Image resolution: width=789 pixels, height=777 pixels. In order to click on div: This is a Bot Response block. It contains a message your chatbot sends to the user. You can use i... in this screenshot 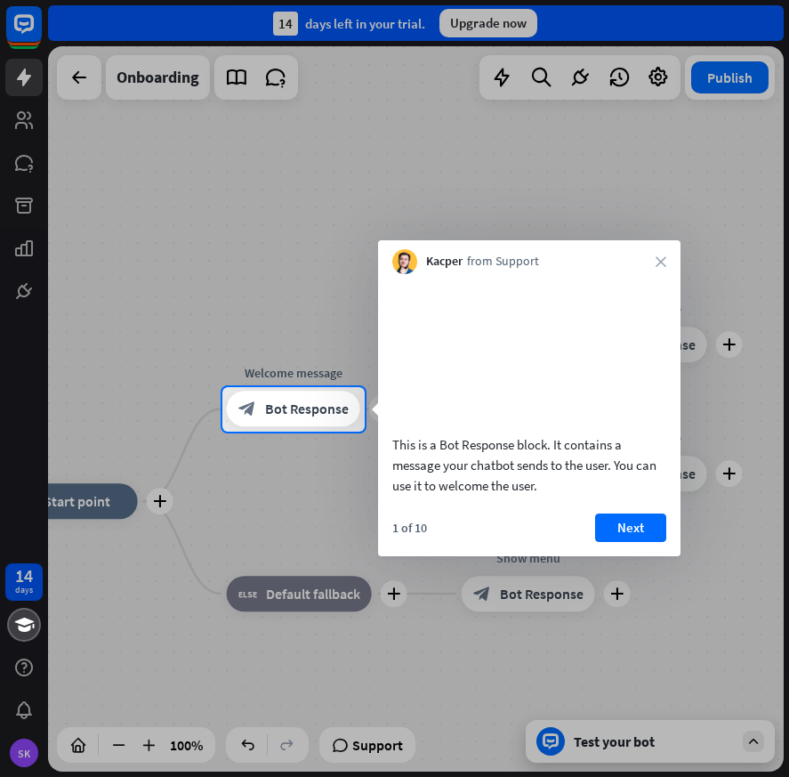, I will do `click(530, 465)`.